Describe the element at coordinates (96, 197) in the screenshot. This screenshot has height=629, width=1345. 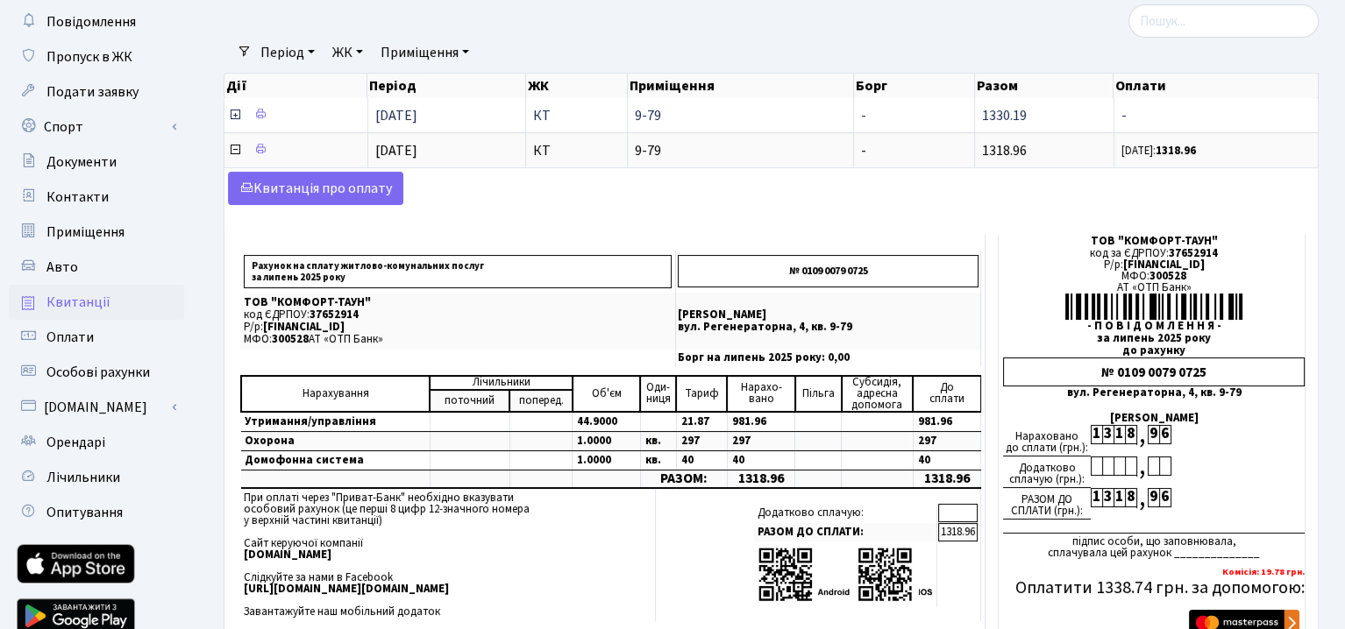
I see `a: Контакти` at that location.